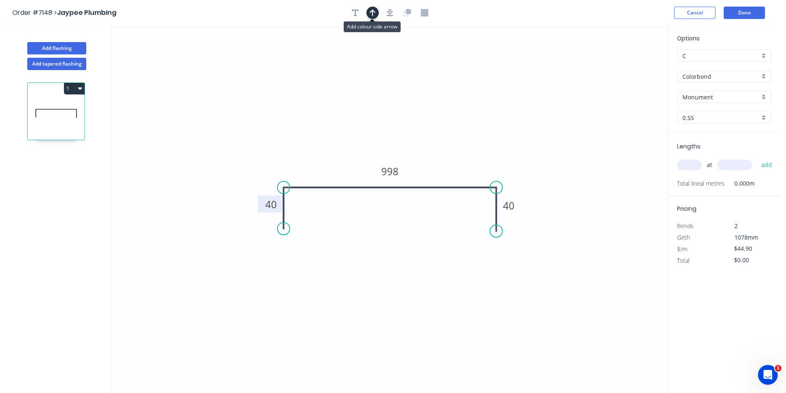 The image size is (786, 393). What do you see at coordinates (682, 249) in the screenshot?
I see `span: $/m` at bounding box center [682, 249].